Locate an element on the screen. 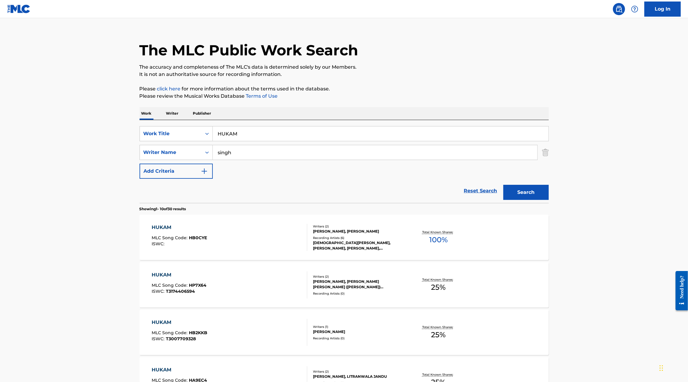 The height and width of the screenshot is (382, 688). div: Writer Name is located at coordinates (171, 153).